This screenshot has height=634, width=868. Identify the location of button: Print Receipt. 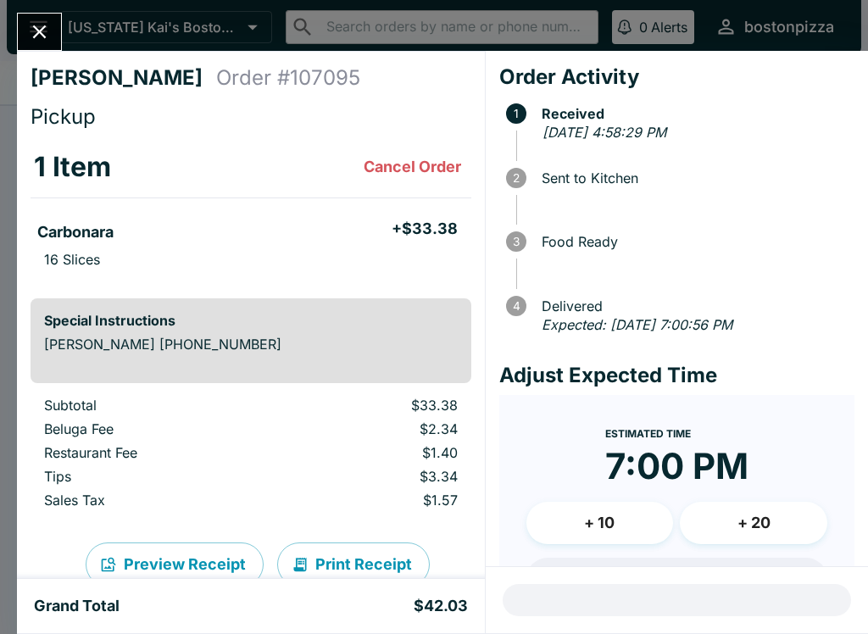
(353, 564).